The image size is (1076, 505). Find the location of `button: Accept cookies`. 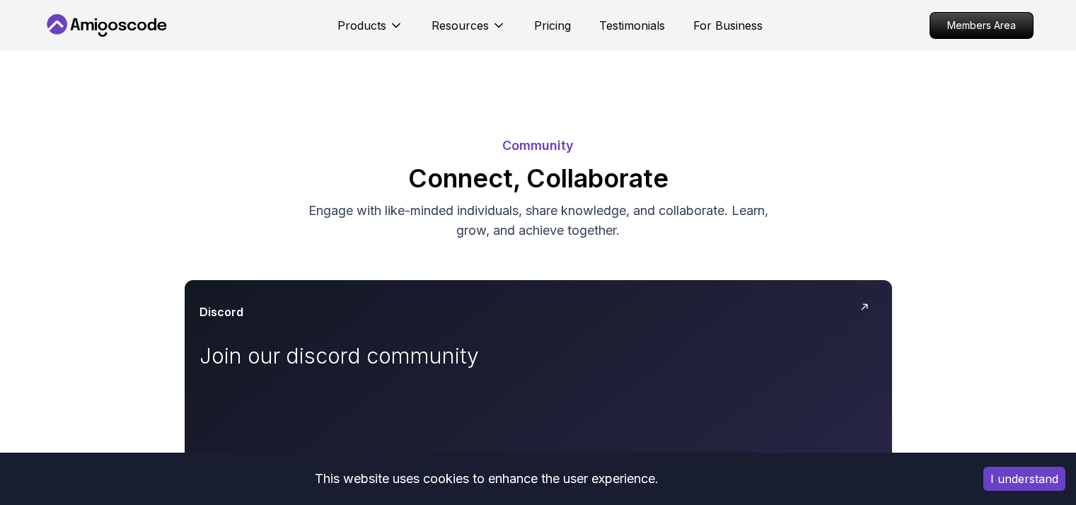

button: Accept cookies is located at coordinates (1024, 479).